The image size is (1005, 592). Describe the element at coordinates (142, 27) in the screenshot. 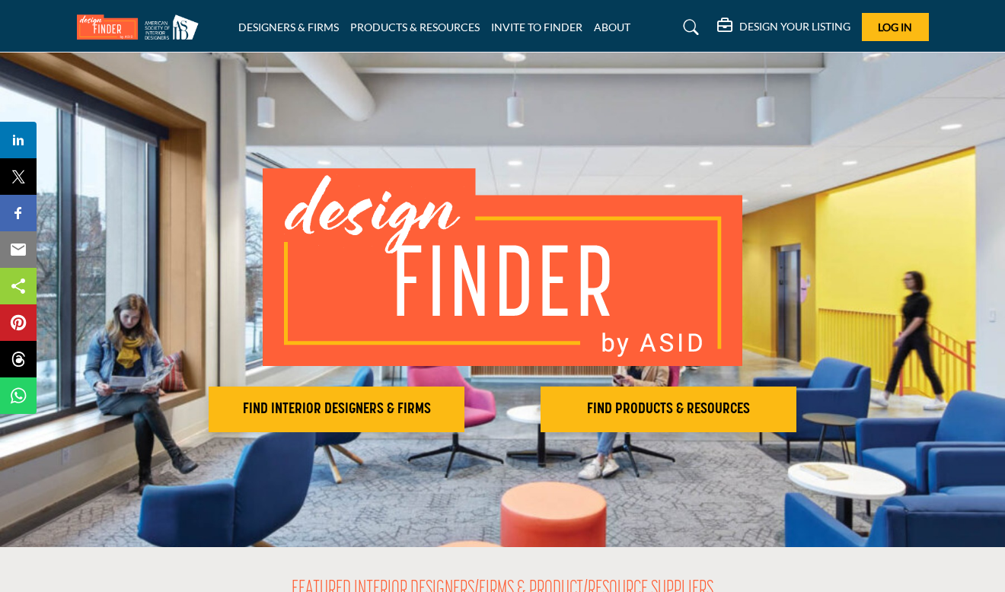

I see `img: Site Logo` at that location.